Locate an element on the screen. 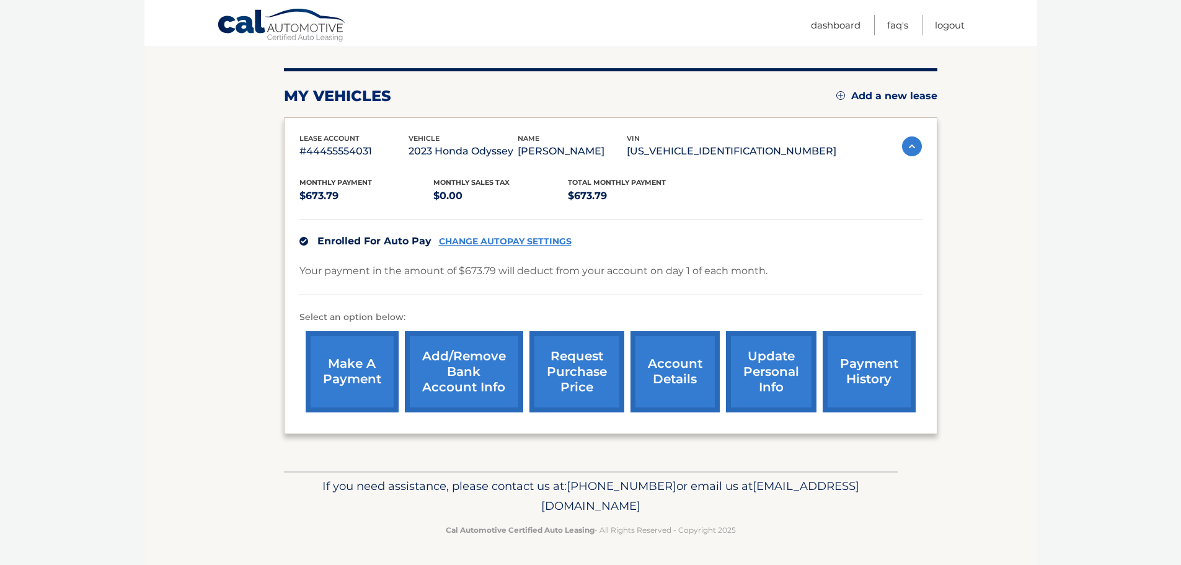 The width and height of the screenshot is (1181, 565). a: Logout is located at coordinates (950, 25).